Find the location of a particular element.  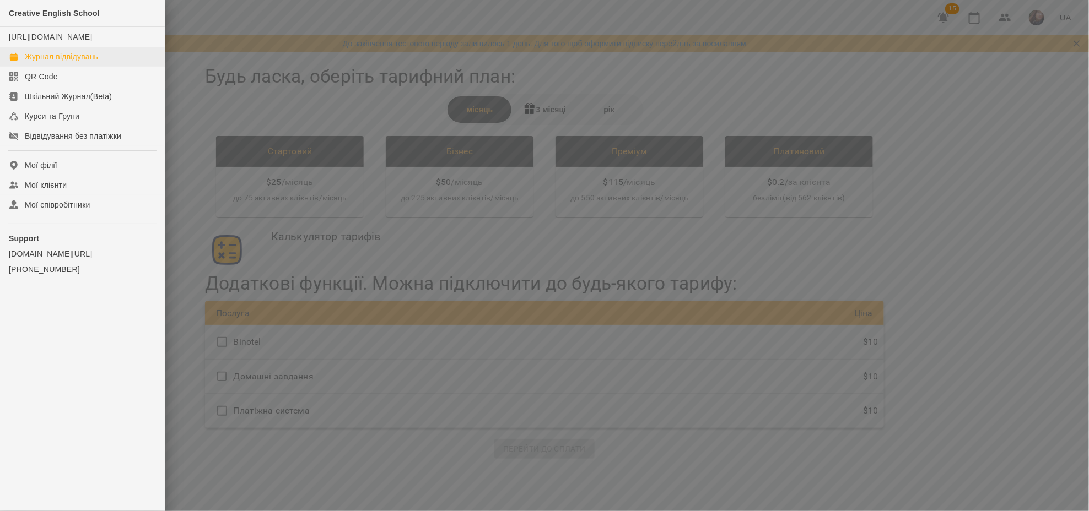

div: Мої співробітники is located at coordinates (57, 205).